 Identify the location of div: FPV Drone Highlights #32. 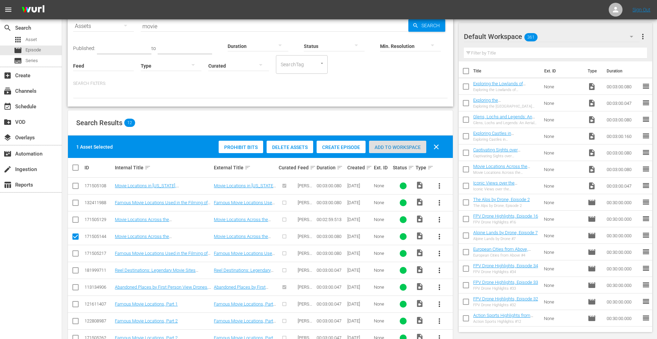
(506, 305).